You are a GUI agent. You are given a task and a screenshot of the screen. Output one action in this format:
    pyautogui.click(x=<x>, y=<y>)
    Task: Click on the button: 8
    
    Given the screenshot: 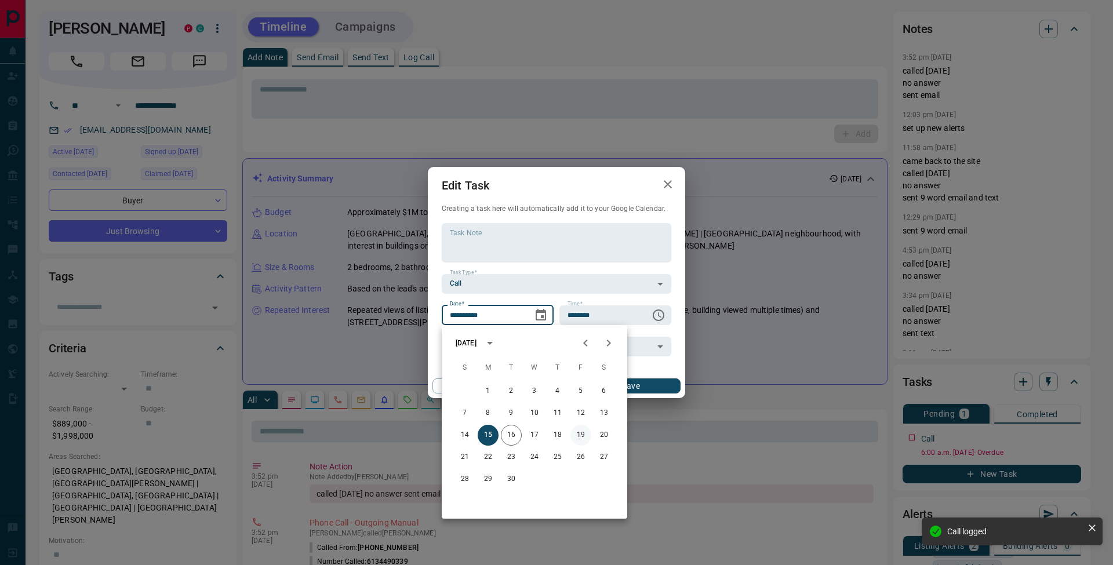 What is the action you would take?
    pyautogui.click(x=488, y=413)
    